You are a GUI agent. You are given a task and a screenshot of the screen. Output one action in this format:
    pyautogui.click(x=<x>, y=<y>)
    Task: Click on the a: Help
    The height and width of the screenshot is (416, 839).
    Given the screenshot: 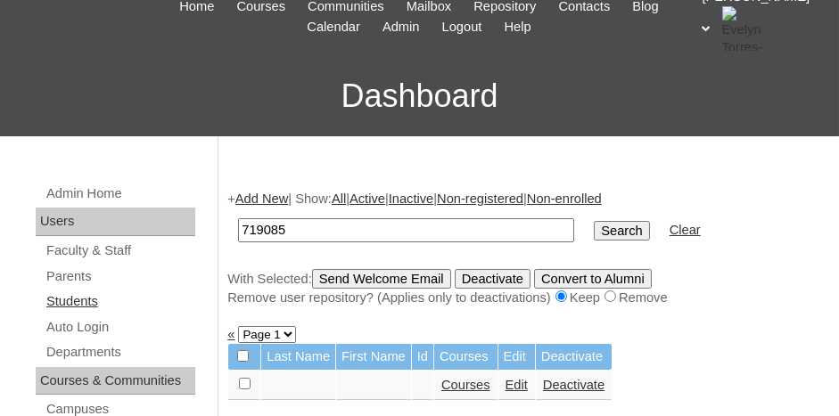 What is the action you would take?
    pyautogui.click(x=517, y=27)
    